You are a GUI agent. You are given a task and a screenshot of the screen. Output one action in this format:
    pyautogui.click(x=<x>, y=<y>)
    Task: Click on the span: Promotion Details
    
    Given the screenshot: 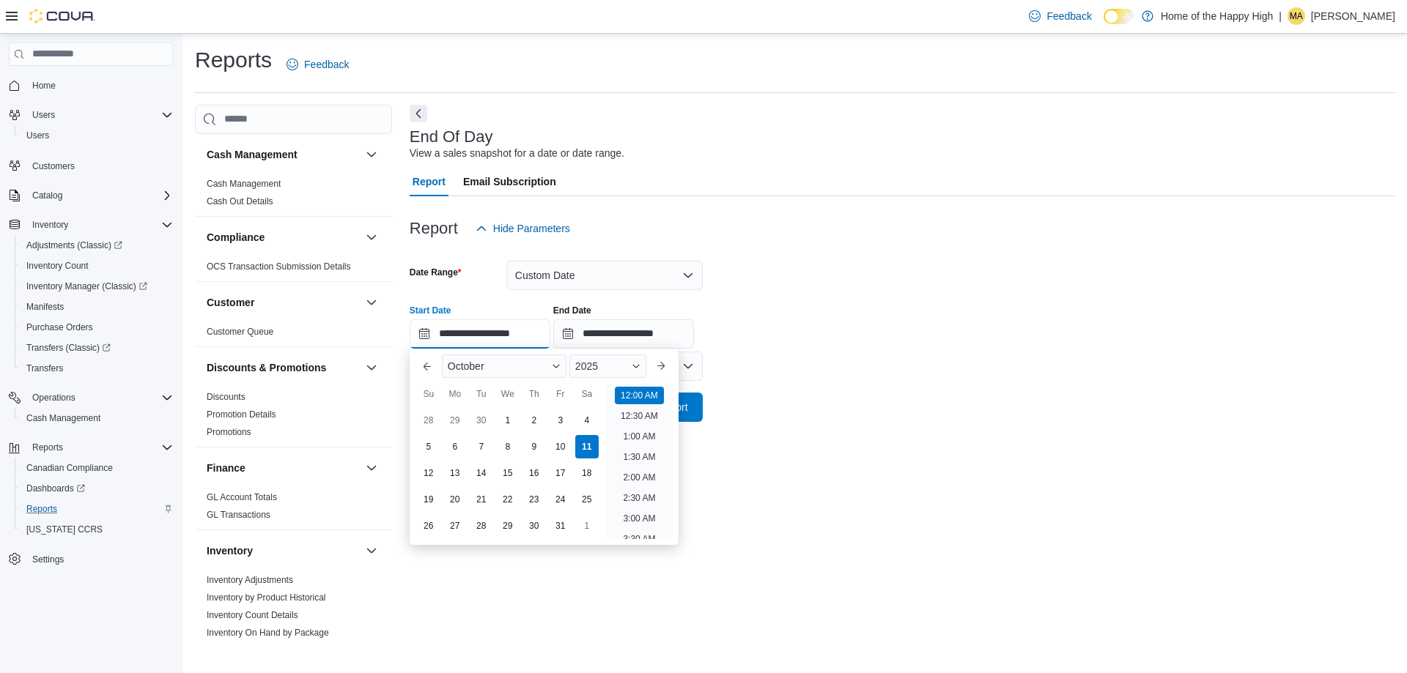 What is the action you would take?
    pyautogui.click(x=241, y=415)
    